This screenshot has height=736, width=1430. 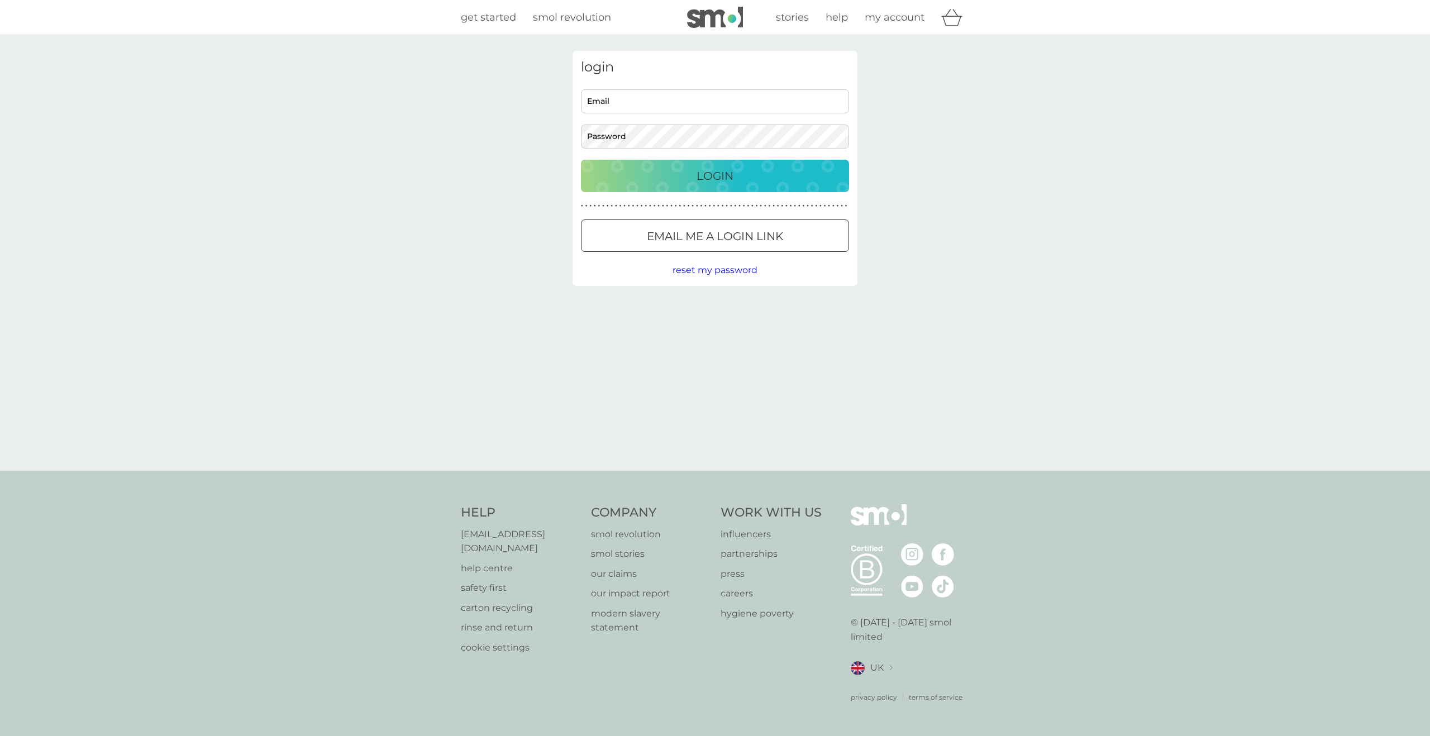 What do you see at coordinates (488, 17) in the screenshot?
I see `span: get started` at bounding box center [488, 17].